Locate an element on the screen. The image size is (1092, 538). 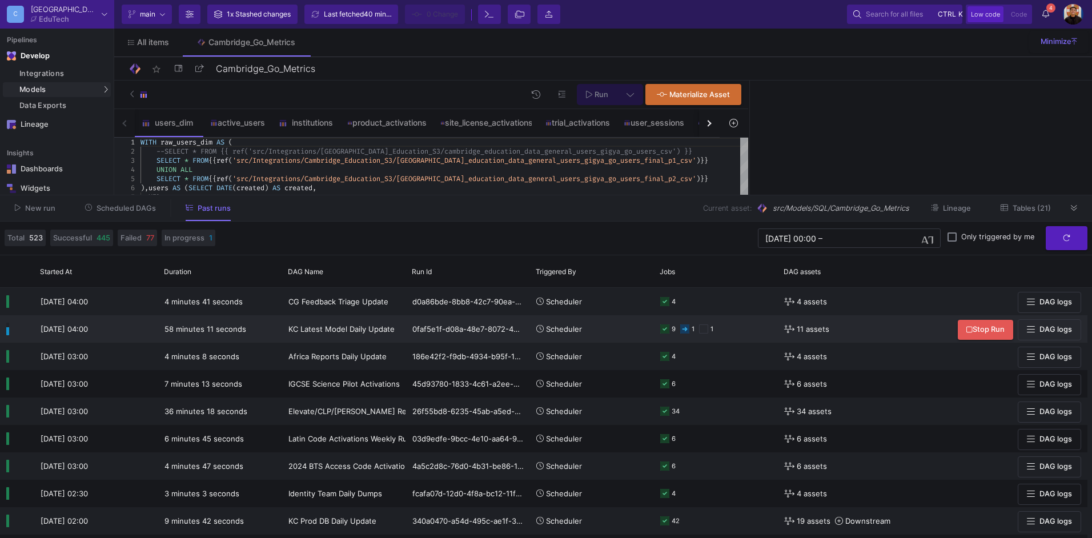
div: site_license_activations is located at coordinates (486, 123).